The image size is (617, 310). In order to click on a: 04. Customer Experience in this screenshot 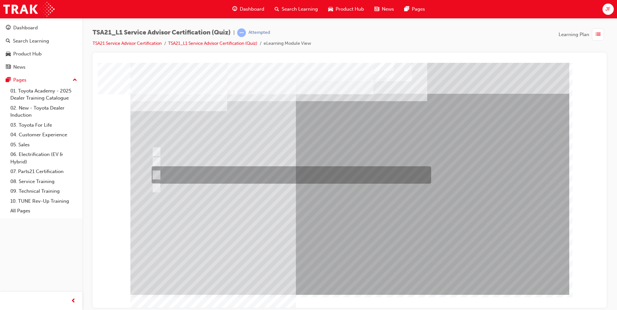, I will do `click(44, 135)`.